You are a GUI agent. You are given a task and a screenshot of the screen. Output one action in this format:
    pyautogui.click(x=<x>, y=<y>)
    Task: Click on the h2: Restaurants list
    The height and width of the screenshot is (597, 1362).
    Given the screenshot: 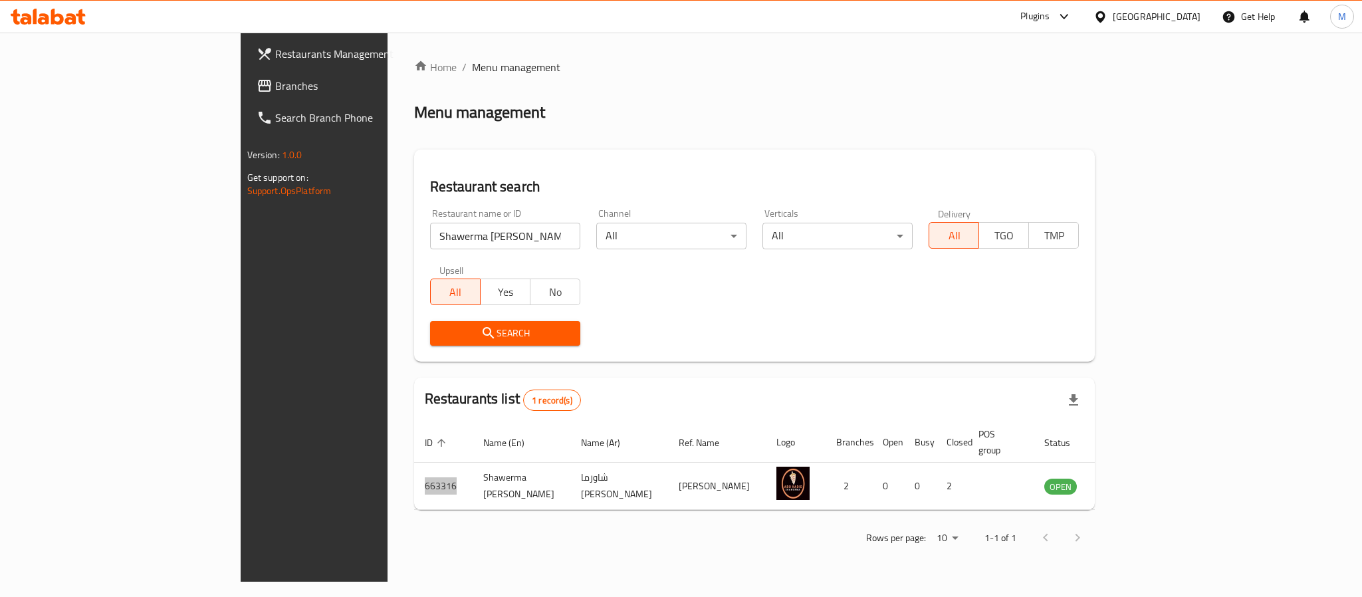 What is the action you would take?
    pyautogui.click(x=502, y=399)
    